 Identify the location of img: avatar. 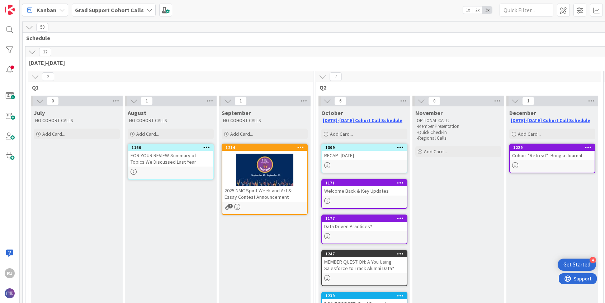
(10, 294).